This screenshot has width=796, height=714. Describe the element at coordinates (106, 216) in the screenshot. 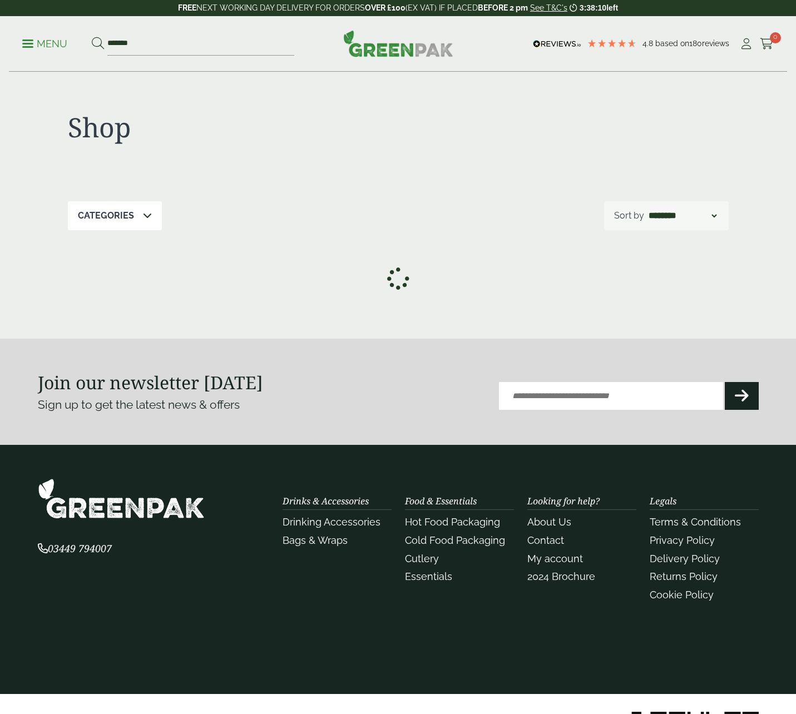

I see `p: Categories` at that location.